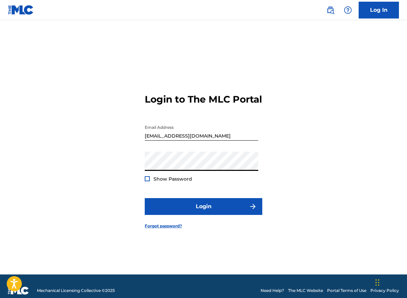 Image resolution: width=407 pixels, height=298 pixels. What do you see at coordinates (306, 290) in the screenshot?
I see `a: The MLC Website` at bounding box center [306, 290].